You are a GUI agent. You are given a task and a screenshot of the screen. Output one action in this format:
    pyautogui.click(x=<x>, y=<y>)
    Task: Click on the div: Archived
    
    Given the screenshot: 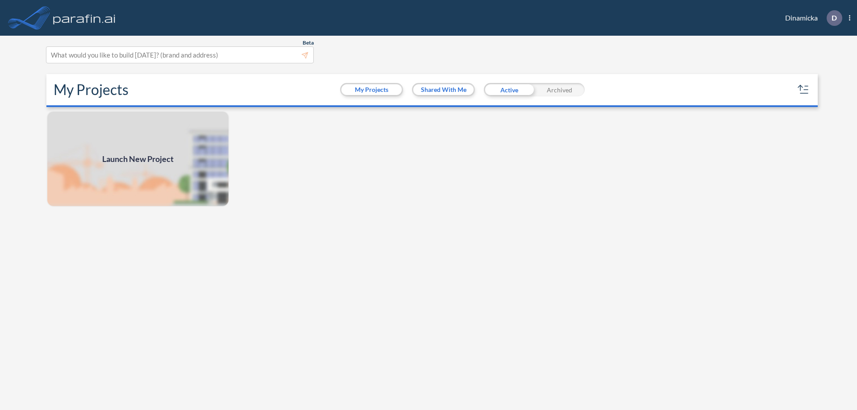 What is the action you would take?
    pyautogui.click(x=560, y=90)
    